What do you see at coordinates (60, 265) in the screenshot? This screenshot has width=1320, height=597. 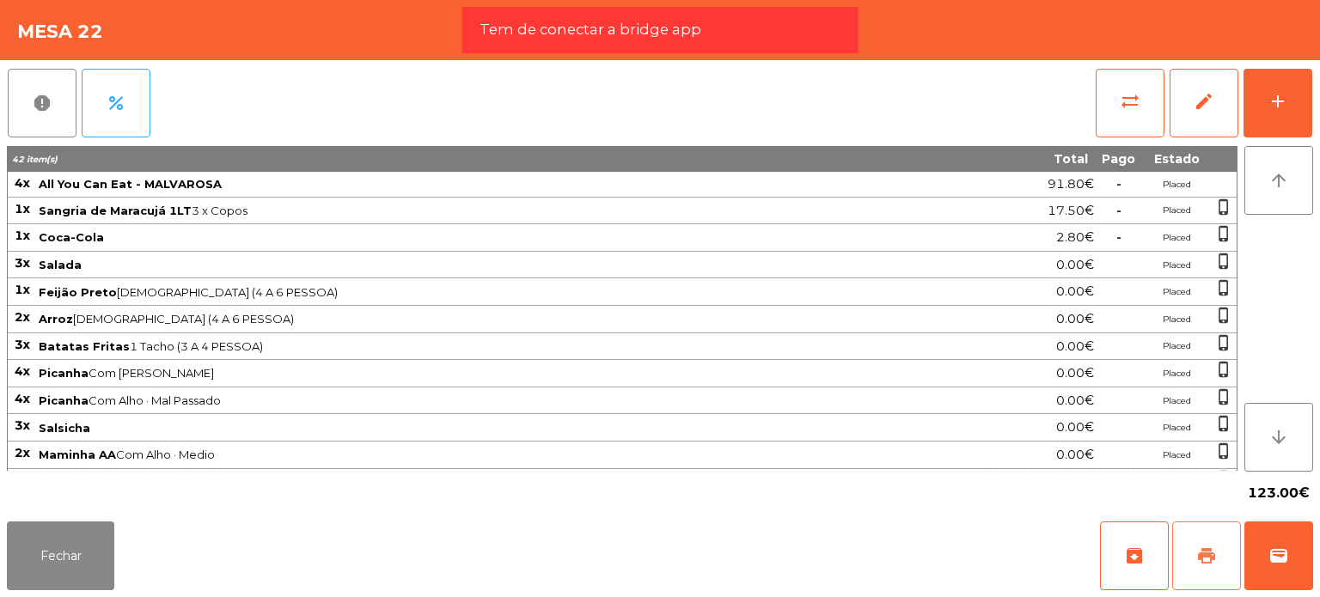 I see `span: Salada` at bounding box center [60, 265].